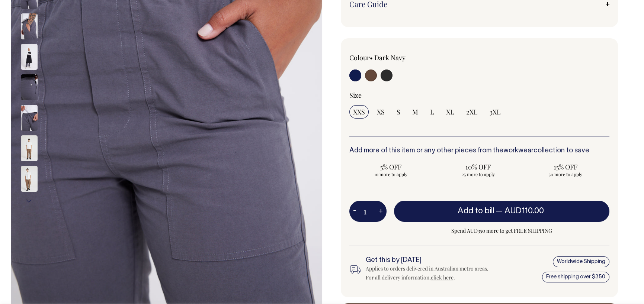  What do you see at coordinates (566, 175) in the screenshot?
I see `span: 50 more to apply` at bounding box center [566, 175].